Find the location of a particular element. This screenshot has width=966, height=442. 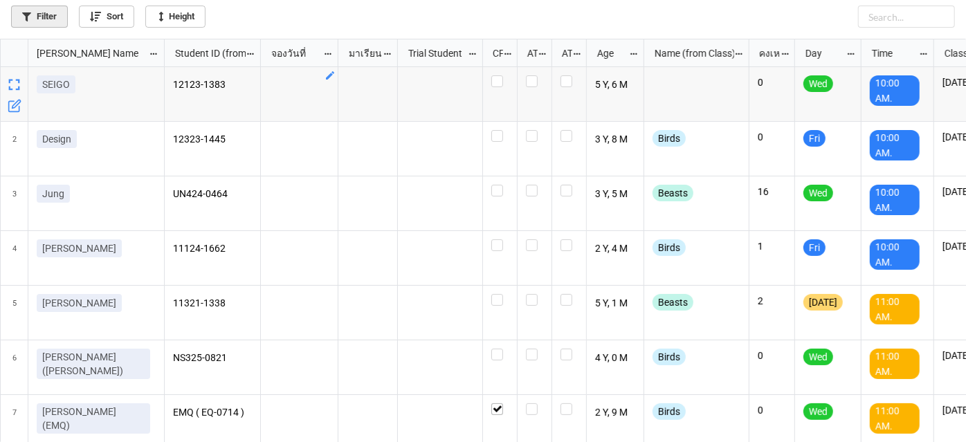

div: grid is located at coordinates (82, 53).